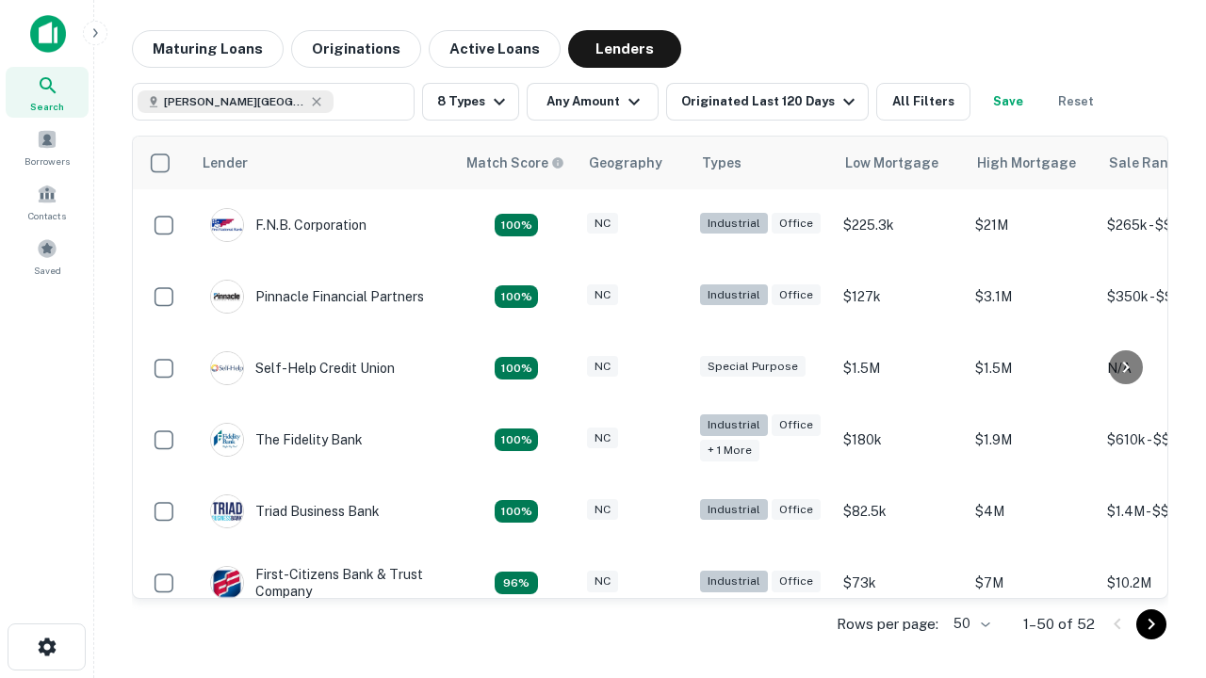 Image resolution: width=1206 pixels, height=678 pixels. I want to click on div: Saved, so click(47, 256).